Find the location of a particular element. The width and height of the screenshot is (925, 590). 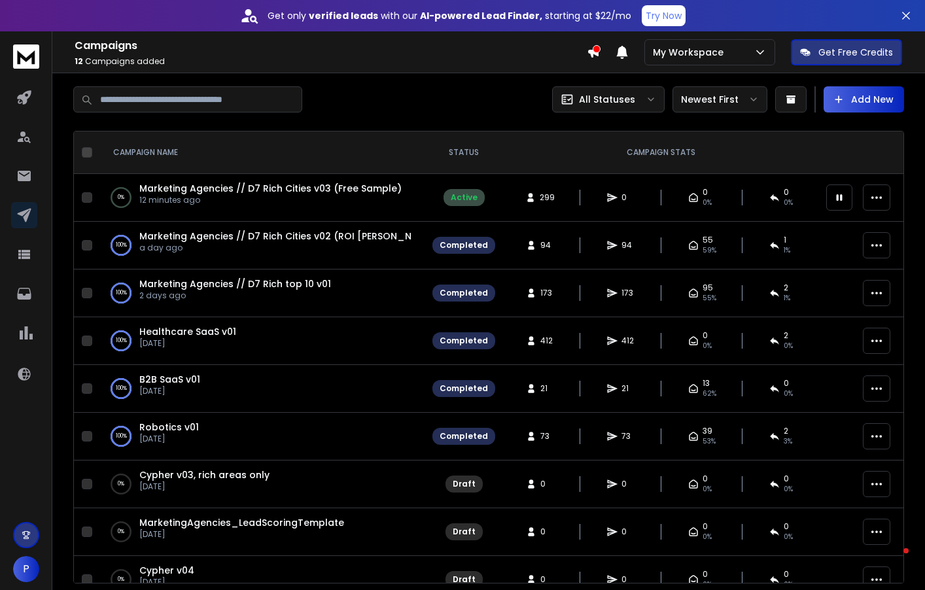

p: All Statuses is located at coordinates (607, 99).